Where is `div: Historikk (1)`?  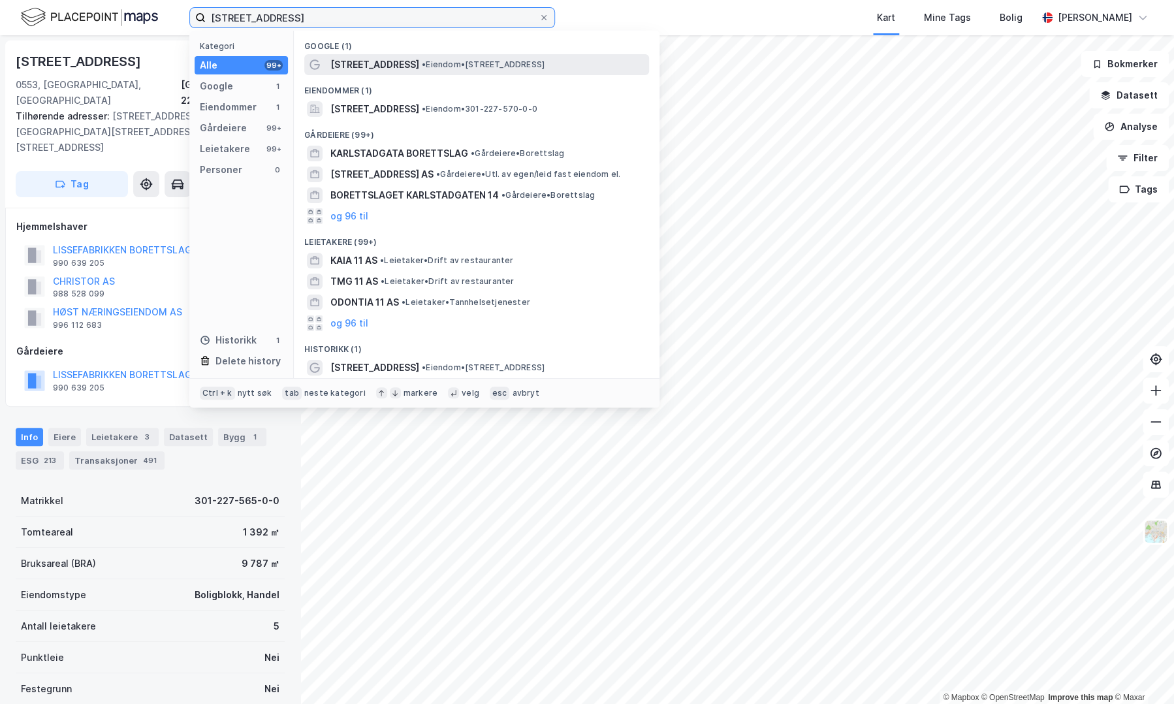
div: Historikk (1) is located at coordinates (476, 345).